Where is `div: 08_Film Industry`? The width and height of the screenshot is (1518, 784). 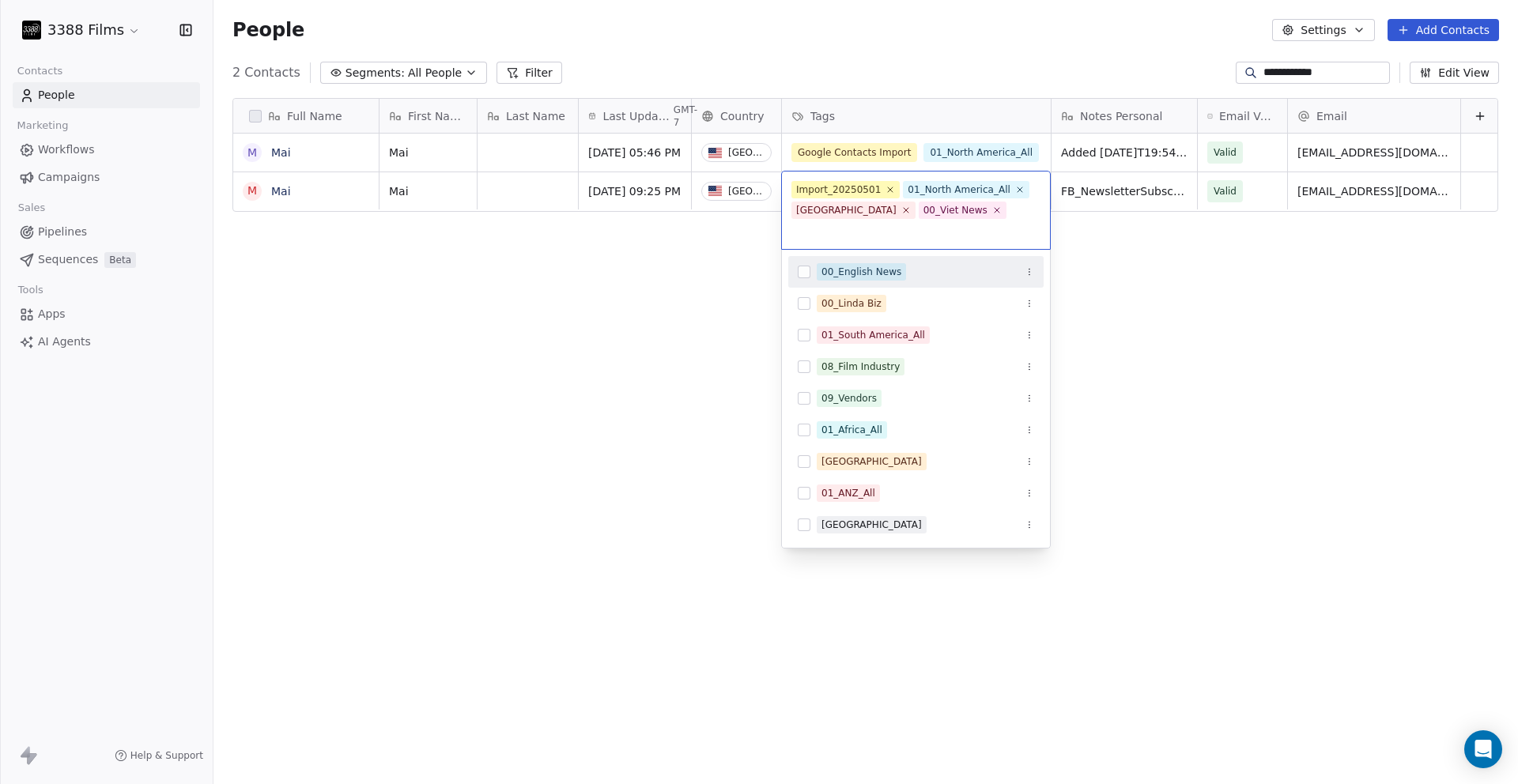 div: 08_Film Industry is located at coordinates (860, 367).